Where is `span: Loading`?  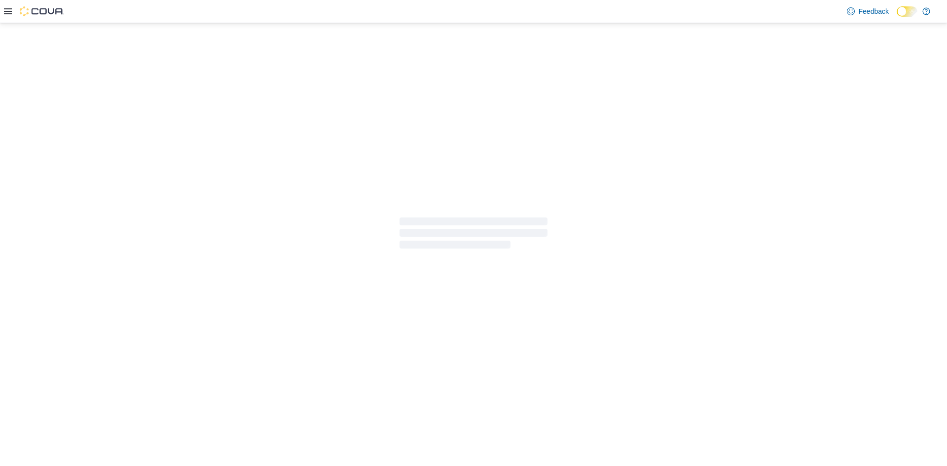 span: Loading is located at coordinates (474, 235).